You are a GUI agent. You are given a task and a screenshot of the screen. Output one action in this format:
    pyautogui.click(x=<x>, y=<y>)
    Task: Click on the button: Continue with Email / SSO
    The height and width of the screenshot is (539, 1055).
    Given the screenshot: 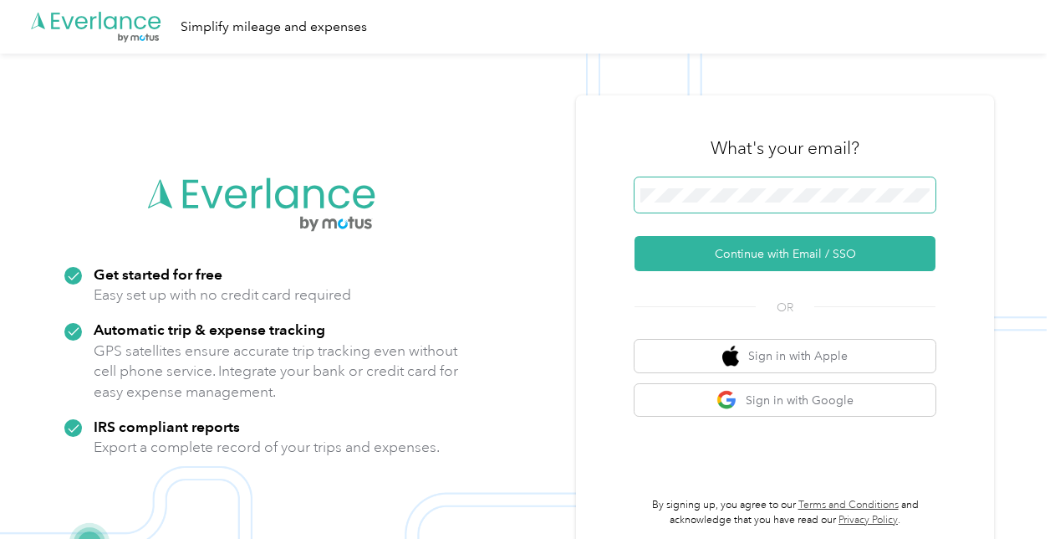 What is the action you would take?
    pyautogui.click(x=785, y=253)
    